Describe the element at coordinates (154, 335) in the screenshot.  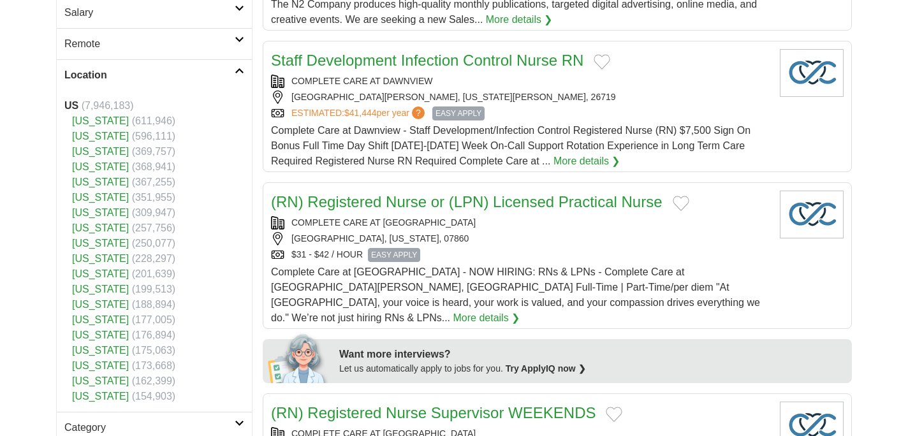
I see `span: (176,894)` at that location.